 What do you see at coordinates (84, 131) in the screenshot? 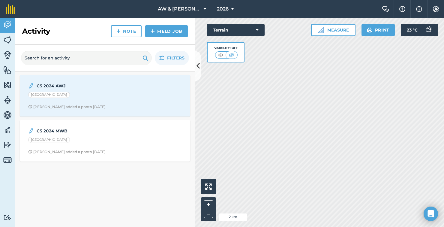
I see `strong: CS 2024 MWB` at bounding box center [84, 131].